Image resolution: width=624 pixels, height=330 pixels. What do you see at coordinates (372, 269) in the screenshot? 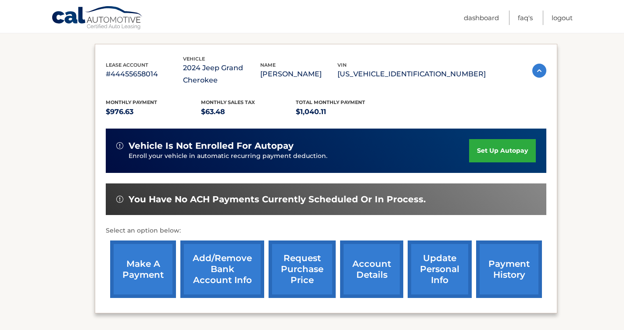
I see `a: account details` at bounding box center [372, 269].